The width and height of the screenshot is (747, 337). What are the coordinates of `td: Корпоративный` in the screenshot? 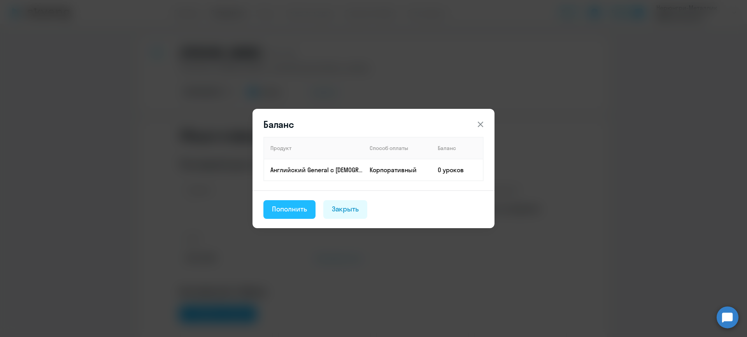 It's located at (397, 170).